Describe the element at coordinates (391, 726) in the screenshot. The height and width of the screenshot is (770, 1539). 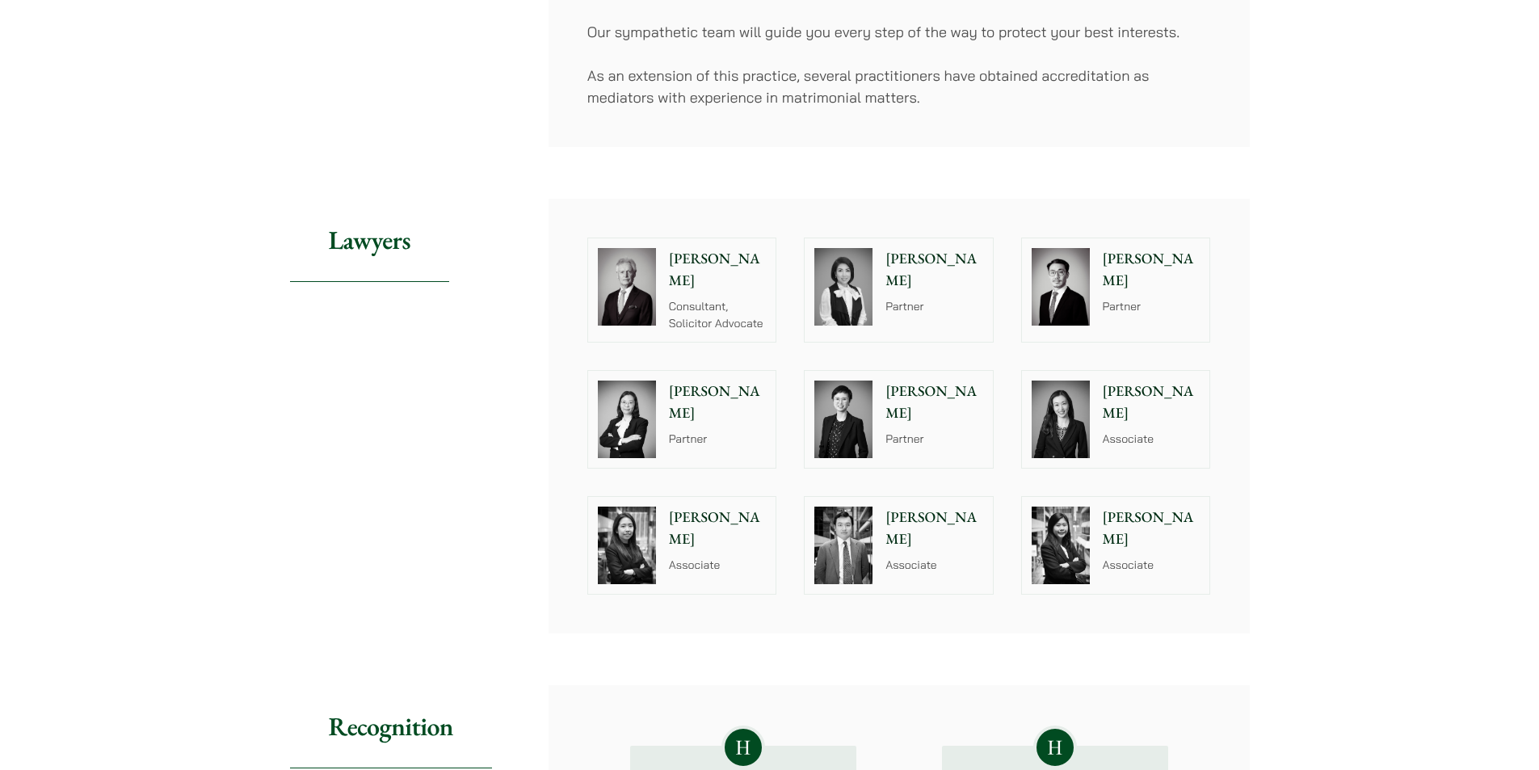
I see `h2: Recognition` at that location.